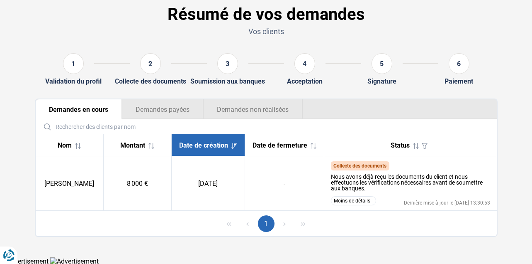  What do you see at coordinates (459, 81) in the screenshot?
I see `div: Paiement` at bounding box center [459, 81].